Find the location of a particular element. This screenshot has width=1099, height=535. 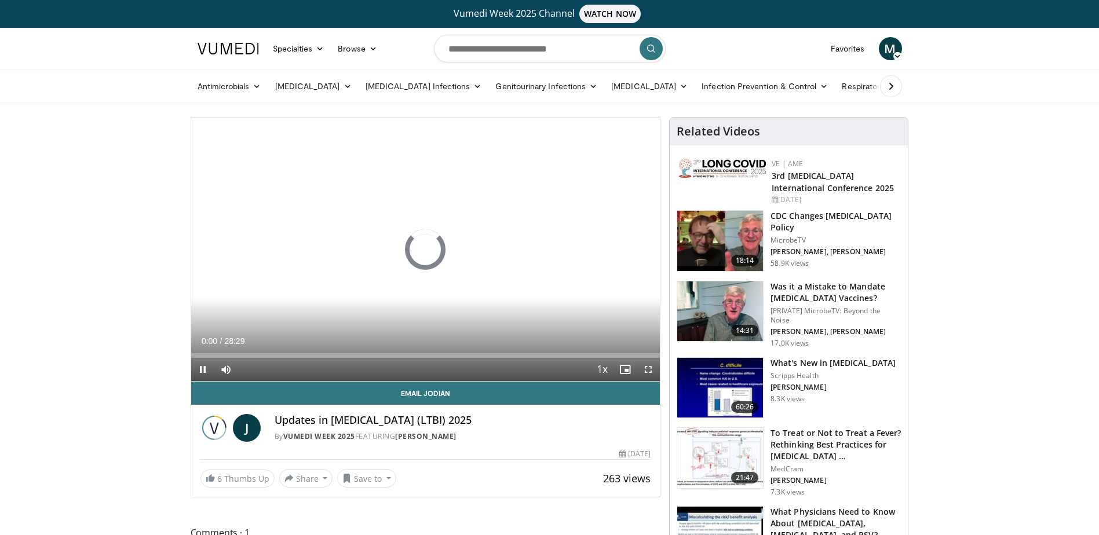

button: Share is located at coordinates (306, 479).